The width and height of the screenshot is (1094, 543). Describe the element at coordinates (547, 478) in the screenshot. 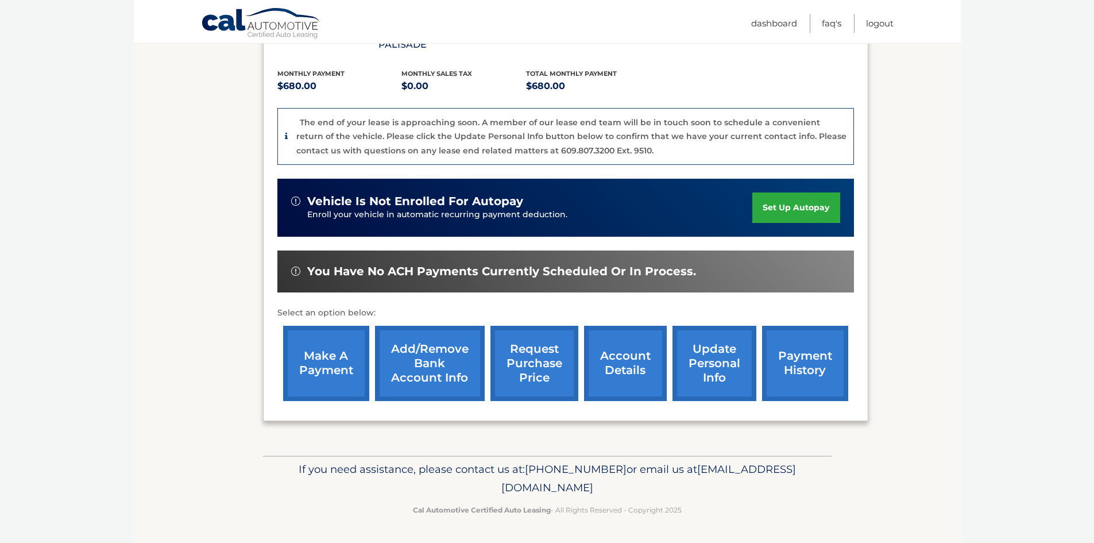

I see `p: If you need assistance, please contact us at: or email us at` at that location.